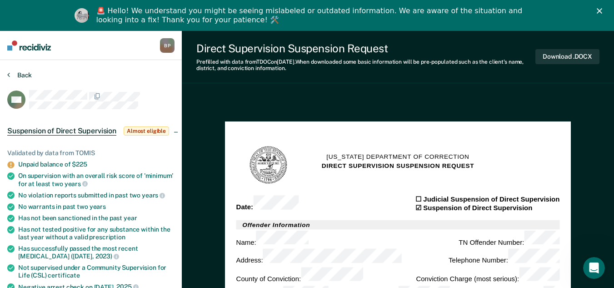  I want to click on img: Profile image for Kim, so click(82, 15).